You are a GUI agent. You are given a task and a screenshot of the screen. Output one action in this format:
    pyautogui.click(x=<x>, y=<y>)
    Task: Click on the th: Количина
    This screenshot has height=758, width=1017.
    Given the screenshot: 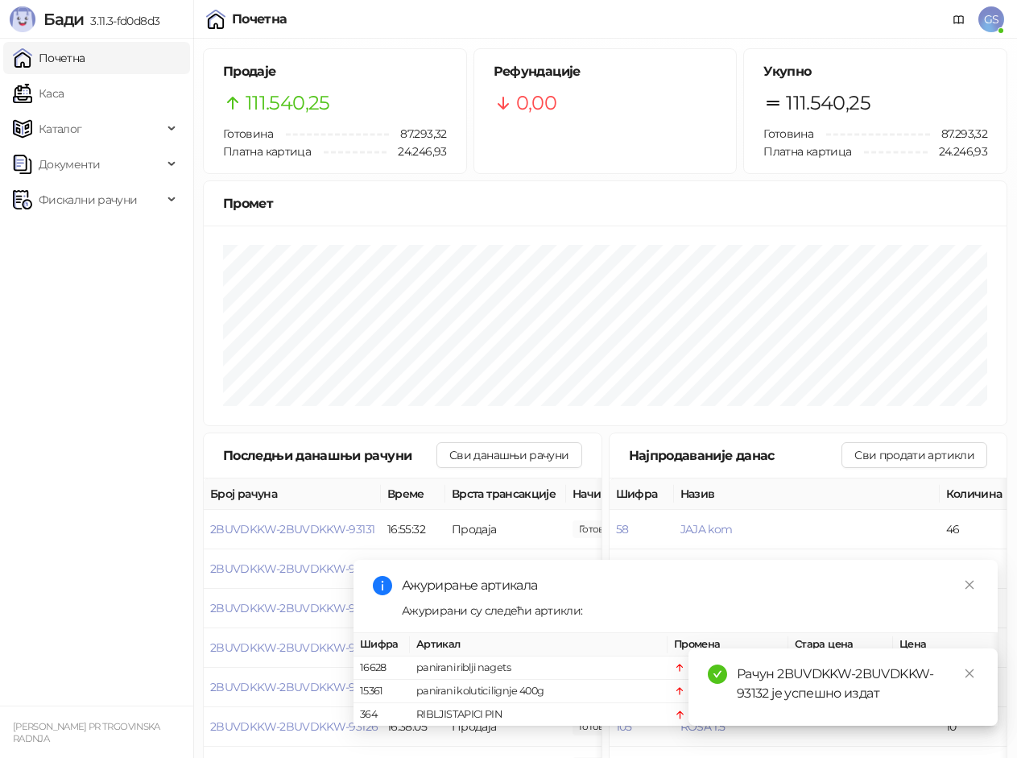 What is the action you would take?
    pyautogui.click(x=976, y=494)
    